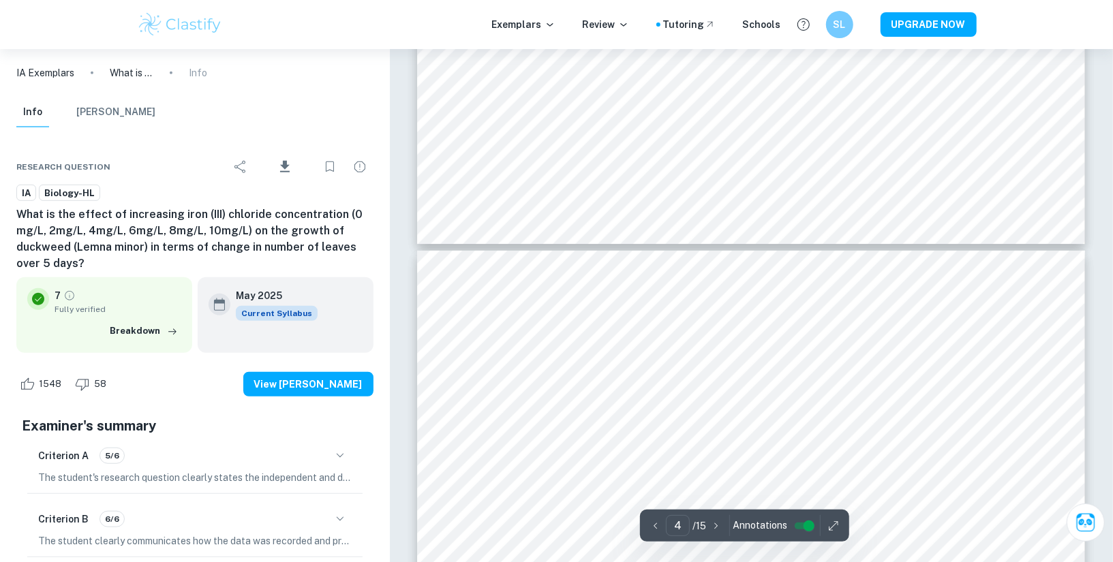 The height and width of the screenshot is (562, 1113). I want to click on span: Research question, so click(63, 167).